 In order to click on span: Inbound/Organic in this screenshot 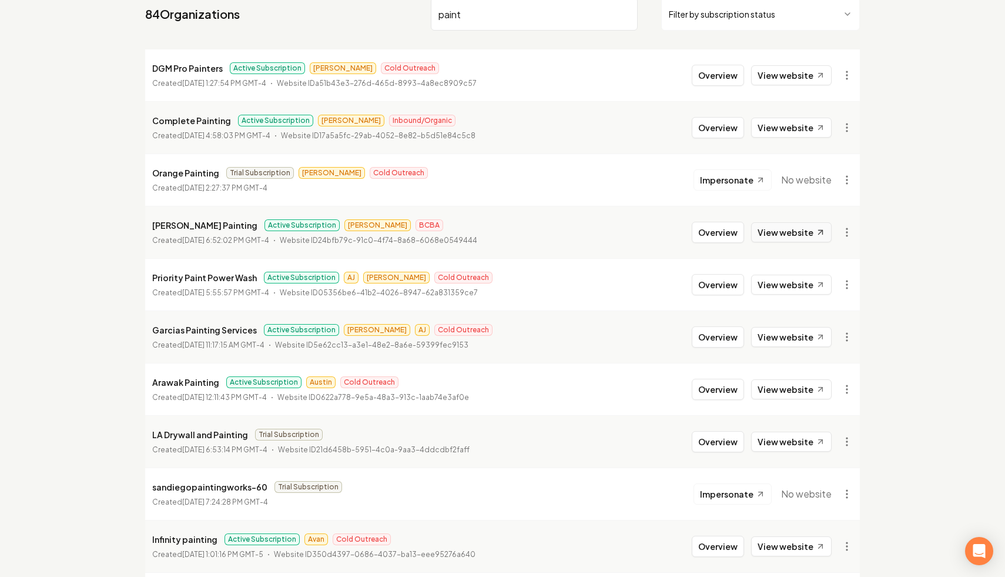, I will do `click(422, 120)`.